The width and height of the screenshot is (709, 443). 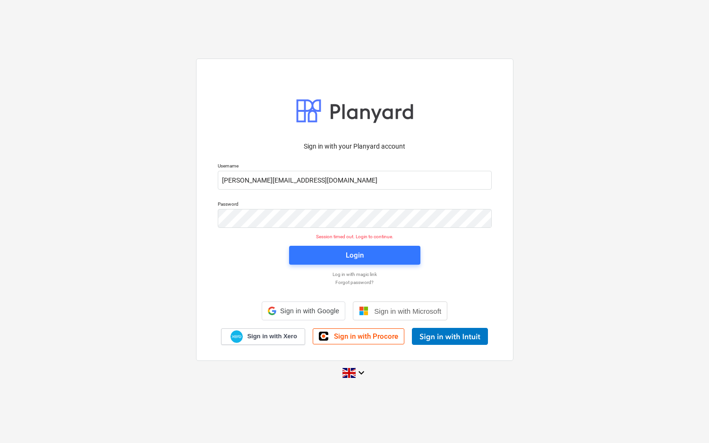 What do you see at coordinates (355, 282) in the screenshot?
I see `a: Forgot password?` at bounding box center [355, 282].